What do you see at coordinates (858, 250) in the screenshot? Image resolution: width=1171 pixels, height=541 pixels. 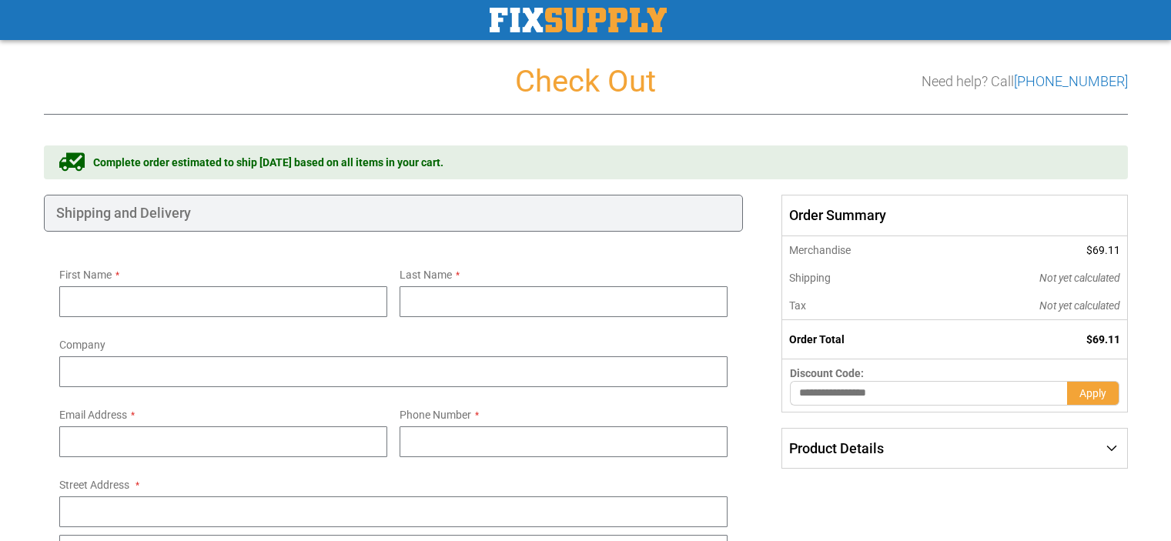 I see `th: Merchandise` at bounding box center [858, 250].